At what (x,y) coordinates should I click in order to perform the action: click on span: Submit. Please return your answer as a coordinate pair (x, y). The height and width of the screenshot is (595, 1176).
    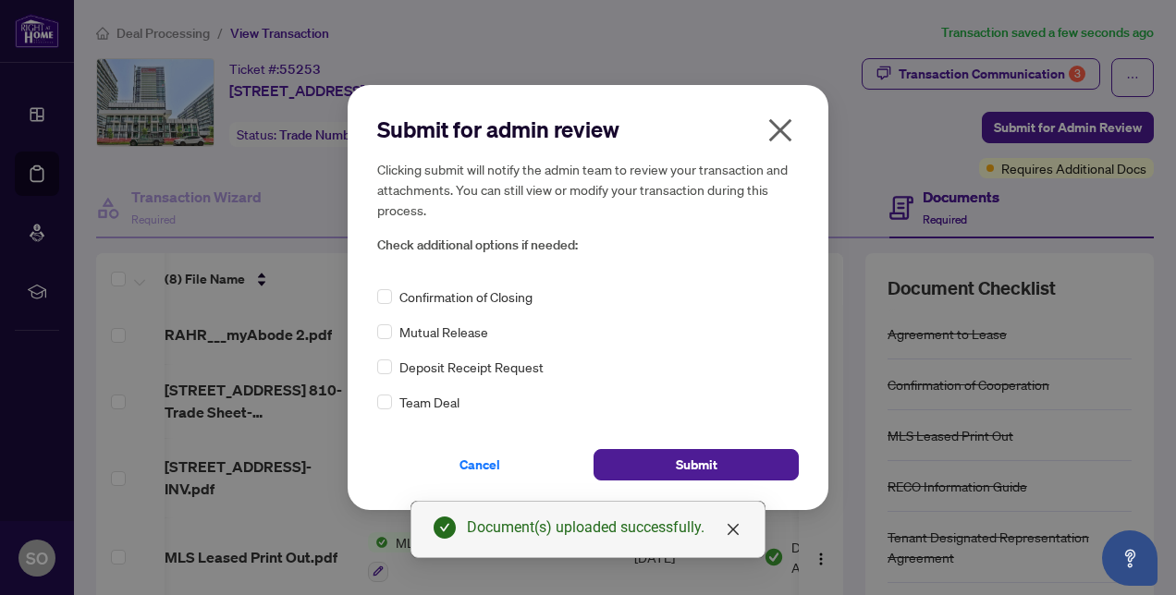
    Looking at the image, I should click on (696, 465).